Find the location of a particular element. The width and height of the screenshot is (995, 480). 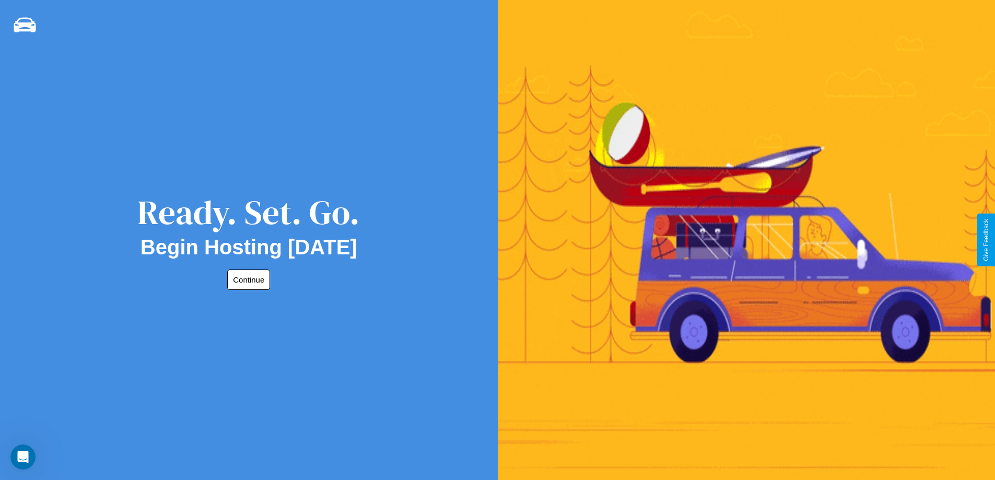

div: Give Feedback is located at coordinates (986, 240).